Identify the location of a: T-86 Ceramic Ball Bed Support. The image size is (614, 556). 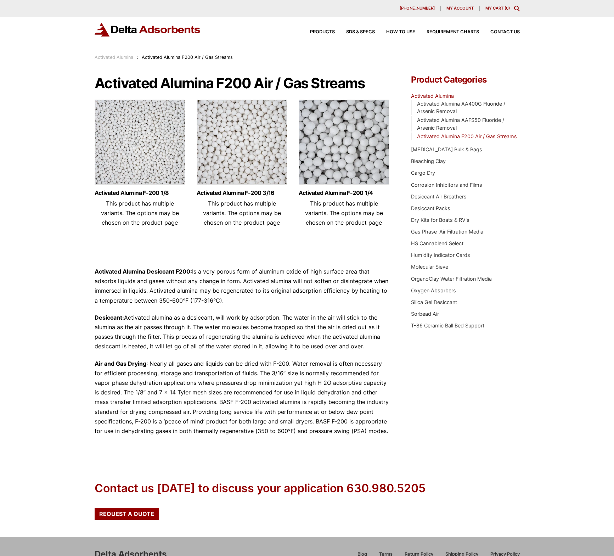
(448, 325).